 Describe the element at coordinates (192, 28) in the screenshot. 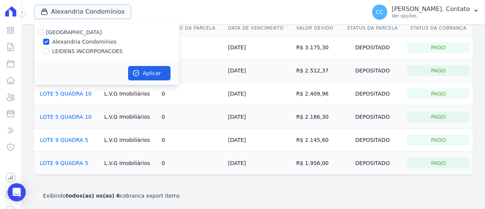

I see `th: Número da Parcela` at that location.